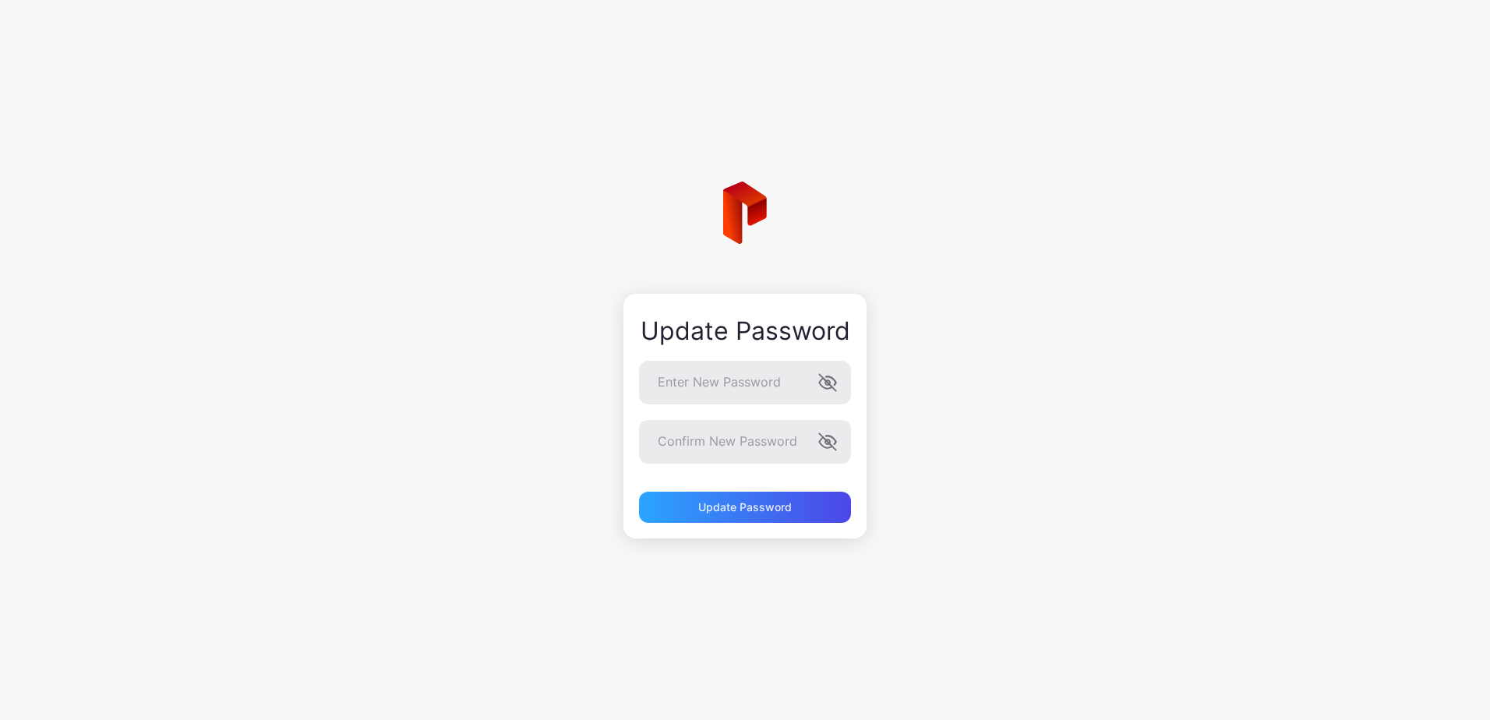 The width and height of the screenshot is (1490, 720). Describe the element at coordinates (828, 383) in the screenshot. I see `button: Enter New Password` at that location.